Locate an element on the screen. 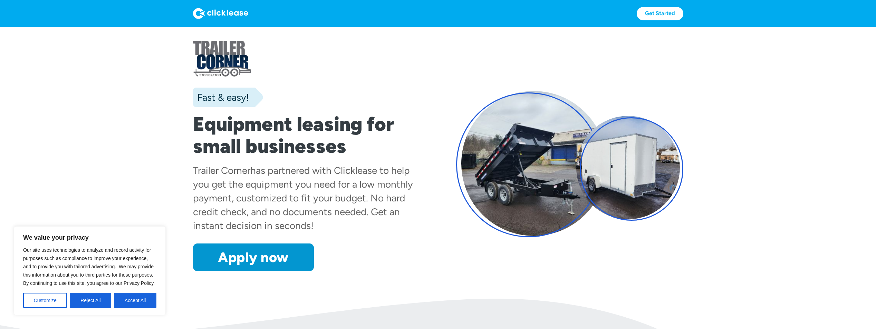  div: Trailer Corner is located at coordinates (222, 171).